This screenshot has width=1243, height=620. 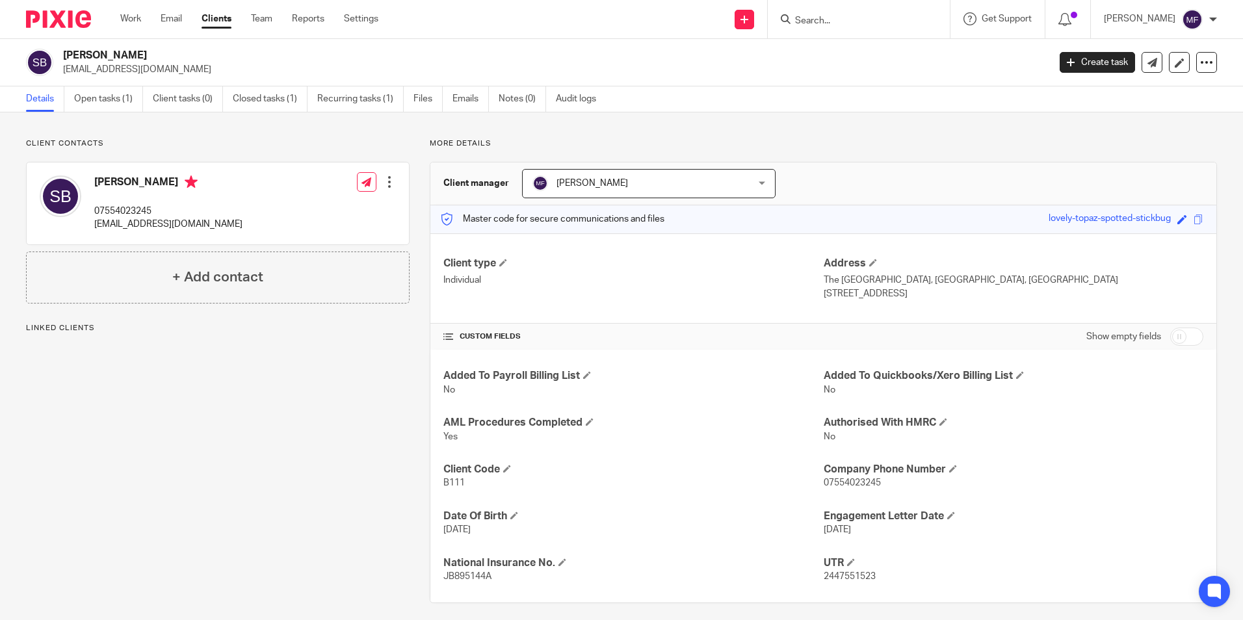 I want to click on h4: Date Of Birth, so click(x=633, y=516).